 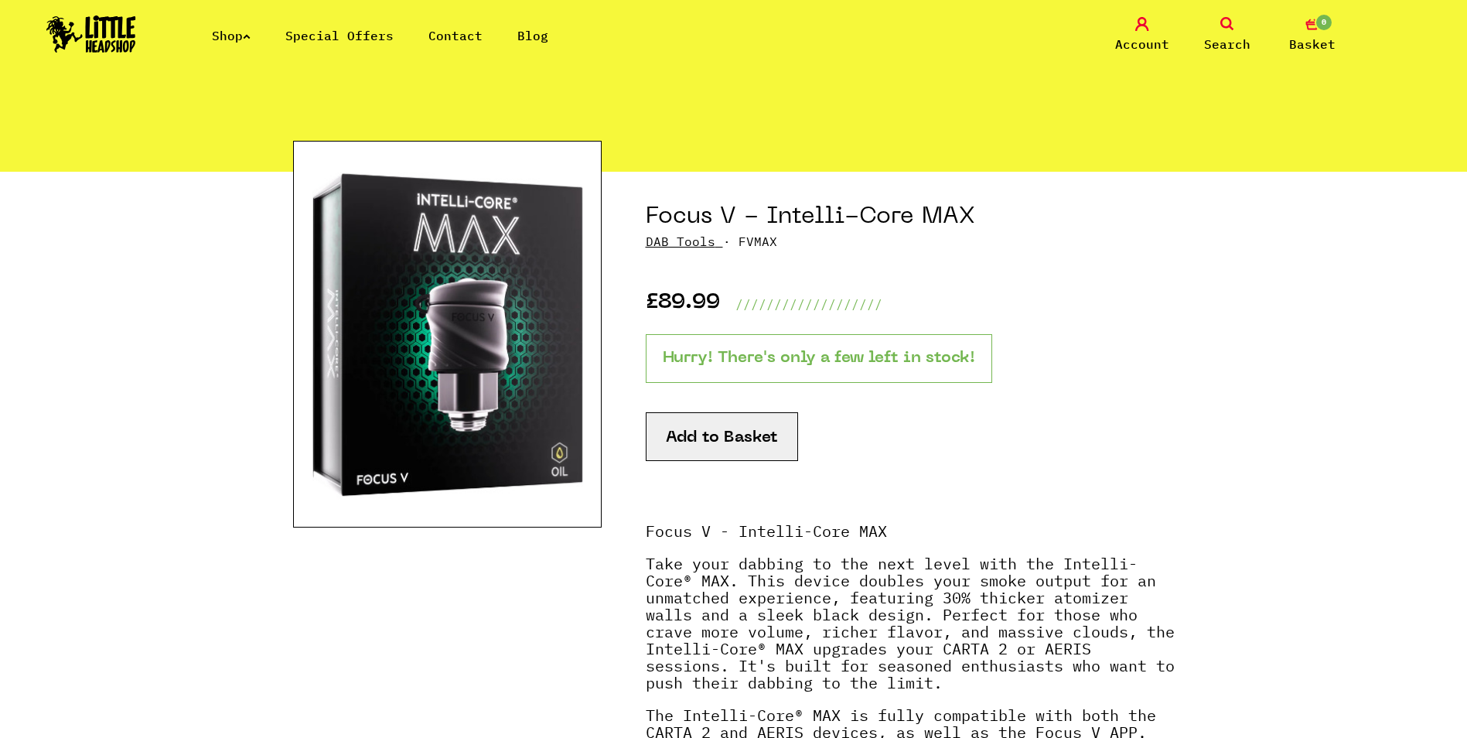 What do you see at coordinates (447, 334) in the screenshot?
I see `img: Focus V - Intelli-Core MAX` at bounding box center [447, 334].